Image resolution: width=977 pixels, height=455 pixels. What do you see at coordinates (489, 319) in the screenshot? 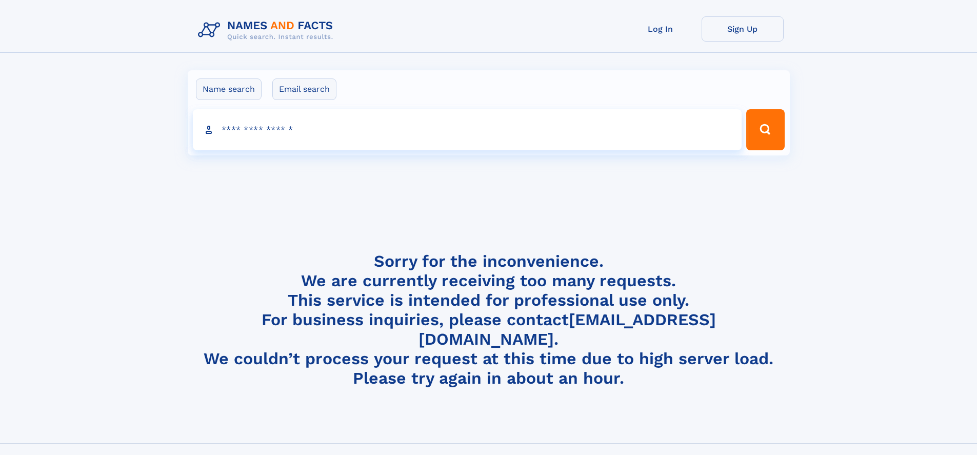
I see `h4: Sorry for the inconvenience. We are currently receiving too many requests. This service is intend...` at bounding box center [489, 319].